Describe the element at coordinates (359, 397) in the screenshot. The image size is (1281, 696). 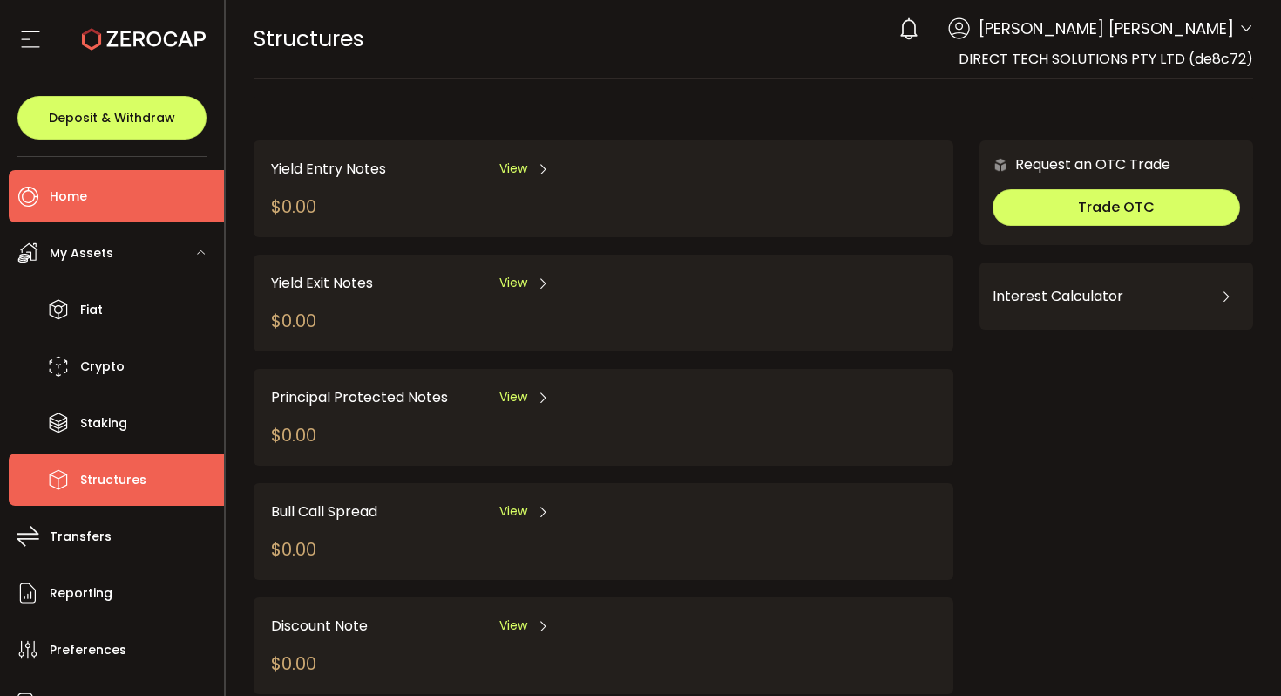
I see `span: Principal Protected Notes` at that location.